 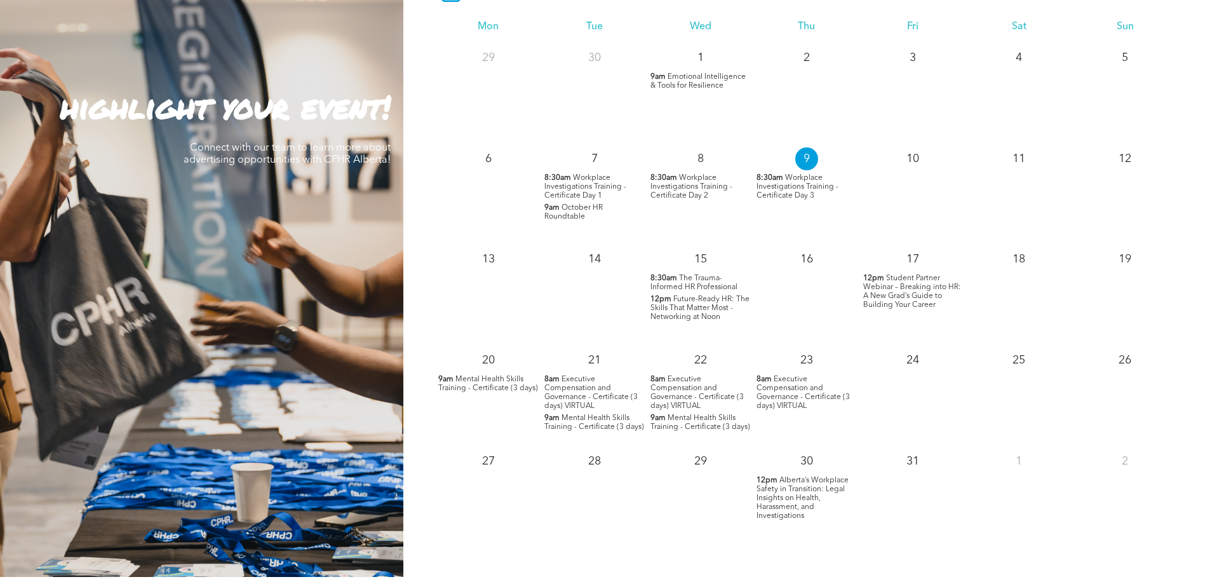 What do you see at coordinates (225, 106) in the screenshot?
I see `strong: highlight your event!` at bounding box center [225, 106].